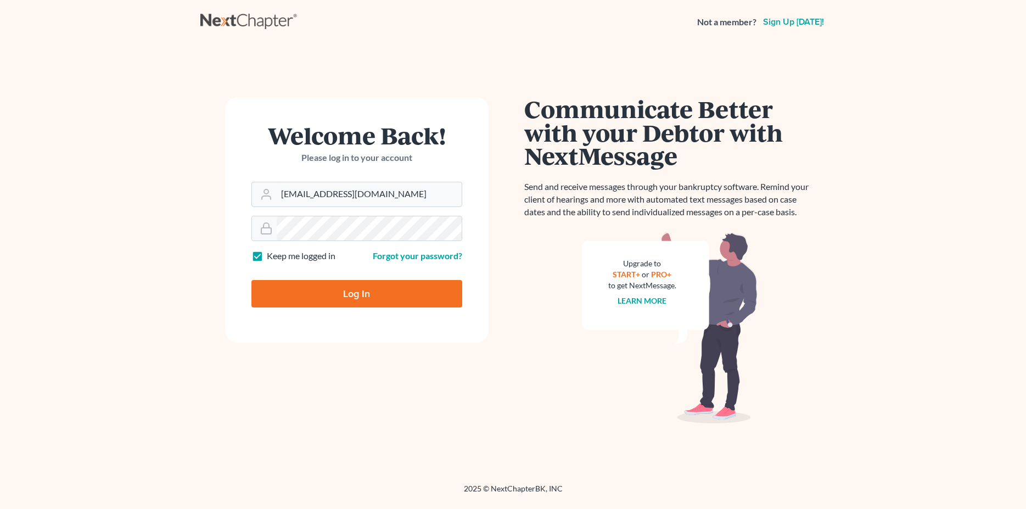 The width and height of the screenshot is (1026, 509). Describe the element at coordinates (417, 255) in the screenshot. I see `a: Forgot your password?` at that location.